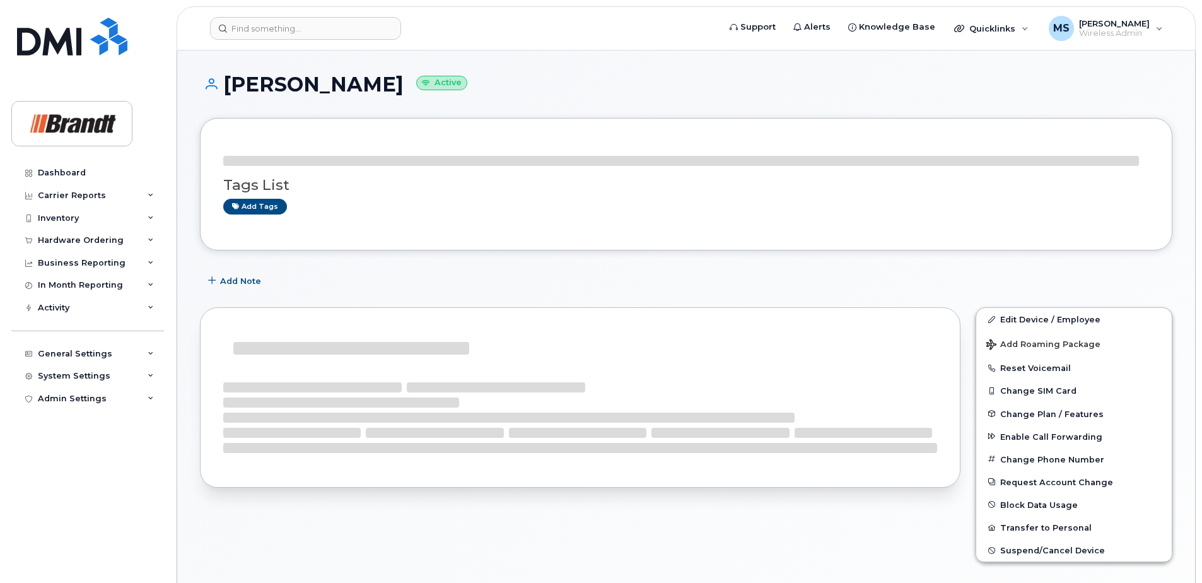 This screenshot has height=583, width=1202. Describe the element at coordinates (1074, 414) in the screenshot. I see `button: Change Plan / Features` at that location.